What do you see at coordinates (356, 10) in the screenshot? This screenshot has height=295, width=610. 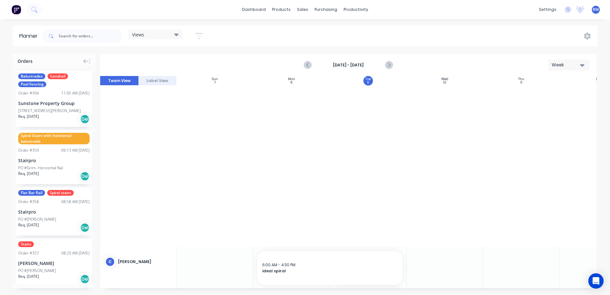 I see `div: productivity` at bounding box center [356, 10].